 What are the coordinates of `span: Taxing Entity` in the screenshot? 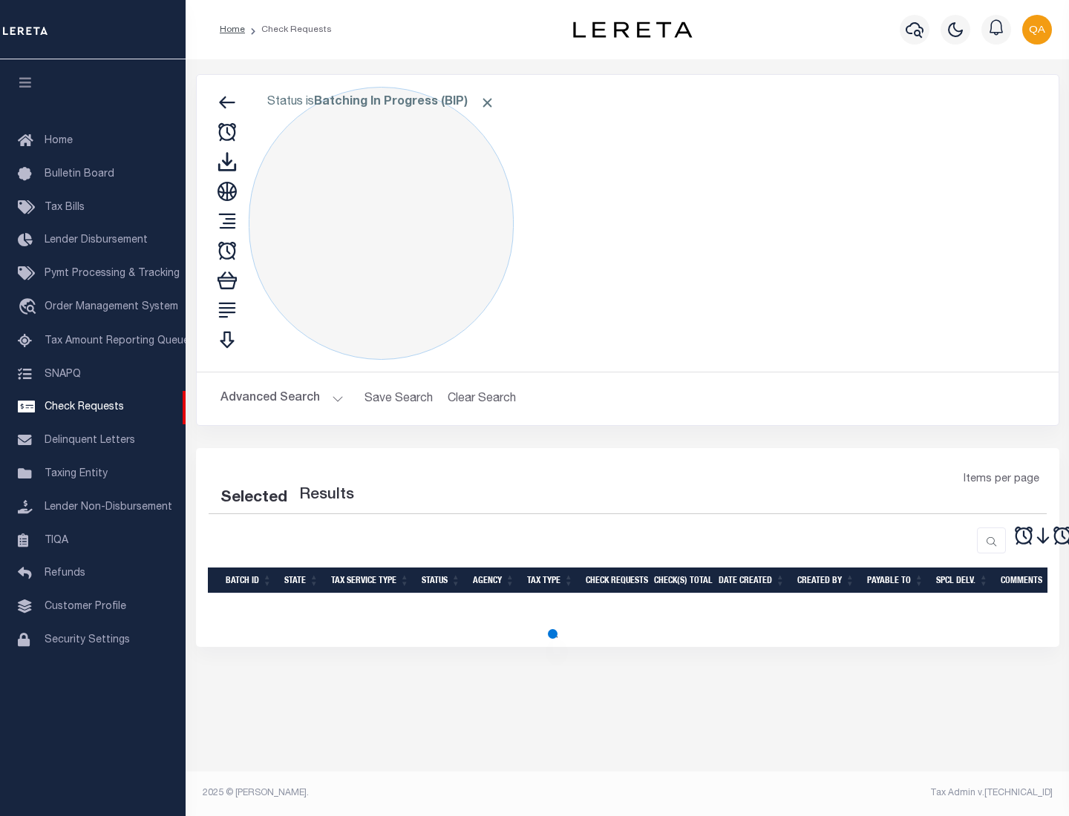 It's located at (76, 474).